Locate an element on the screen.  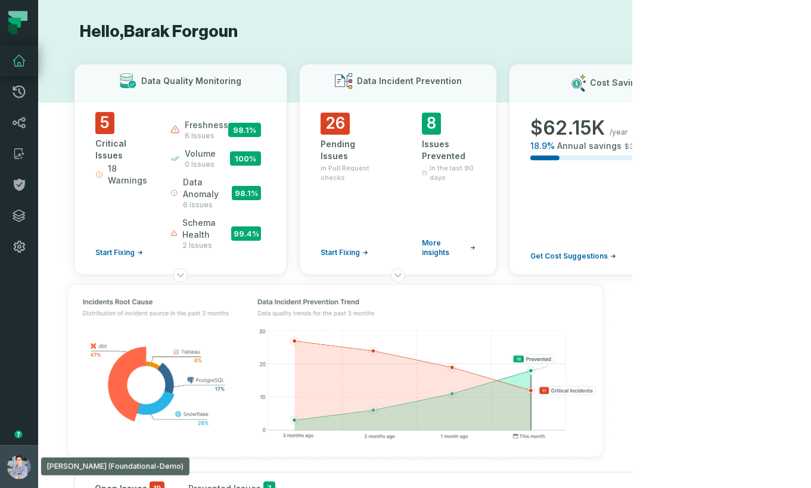
span: /year is located at coordinates (618, 132).